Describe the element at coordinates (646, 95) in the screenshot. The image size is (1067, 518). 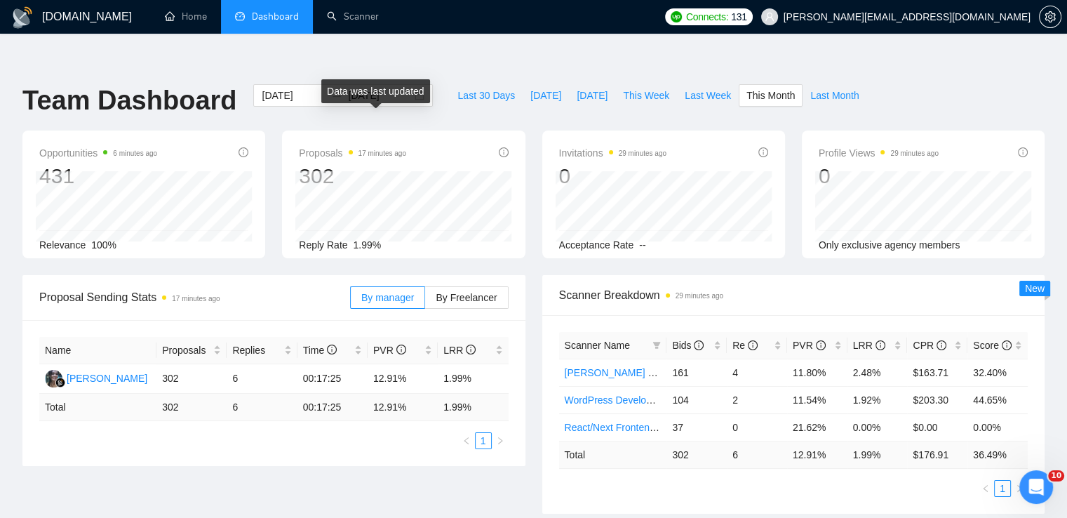
I see `button: This Week` at that location.